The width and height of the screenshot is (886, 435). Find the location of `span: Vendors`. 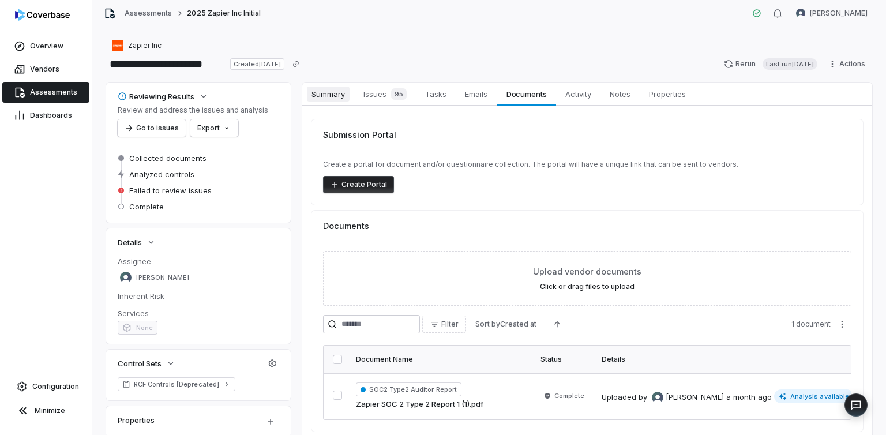

span: Vendors is located at coordinates (44, 69).